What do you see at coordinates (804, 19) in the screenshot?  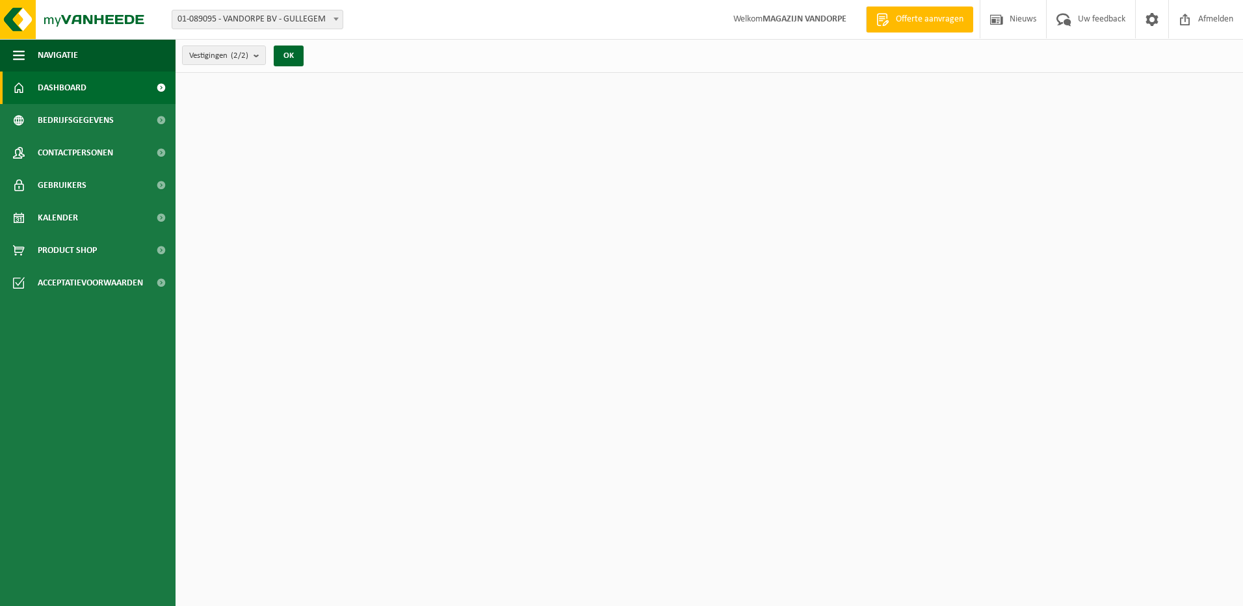 I see `strong: MAGAZIJN VANDORPE` at bounding box center [804, 19].